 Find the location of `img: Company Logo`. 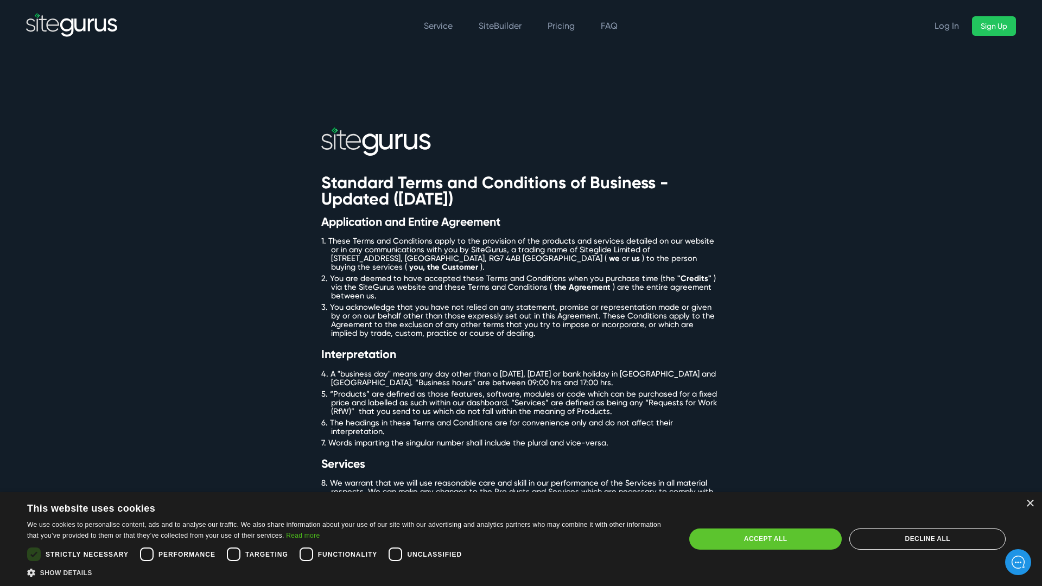

img: Company Logo is located at coordinates (48, 26).